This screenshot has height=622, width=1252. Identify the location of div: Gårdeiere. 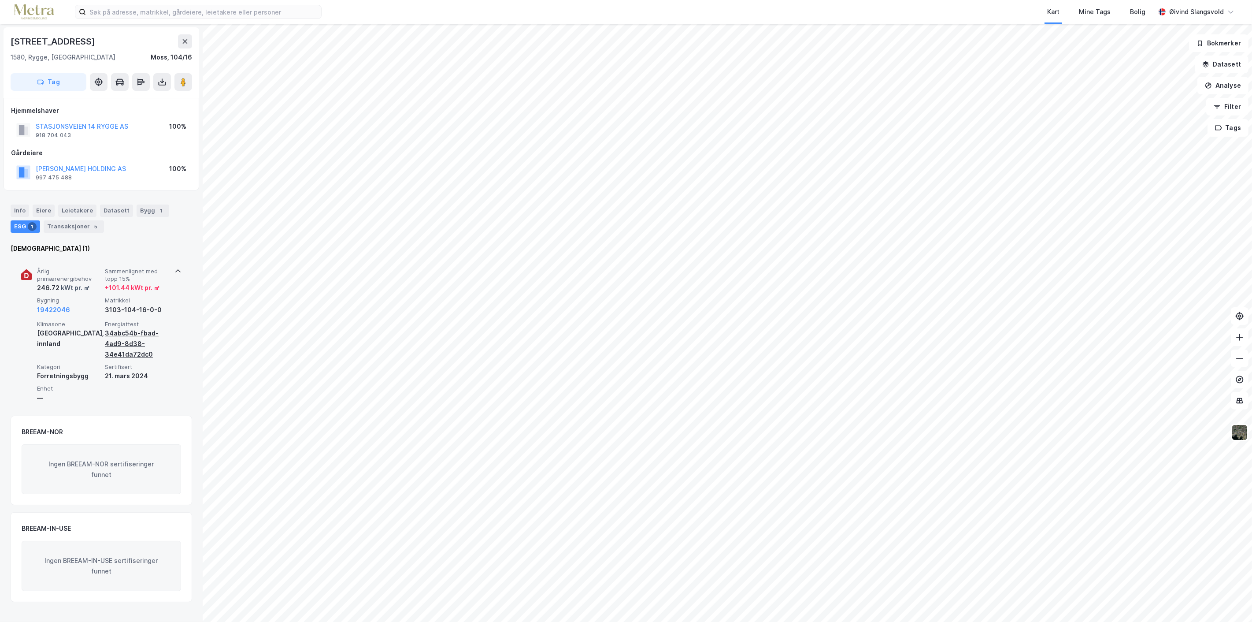
(101, 153).